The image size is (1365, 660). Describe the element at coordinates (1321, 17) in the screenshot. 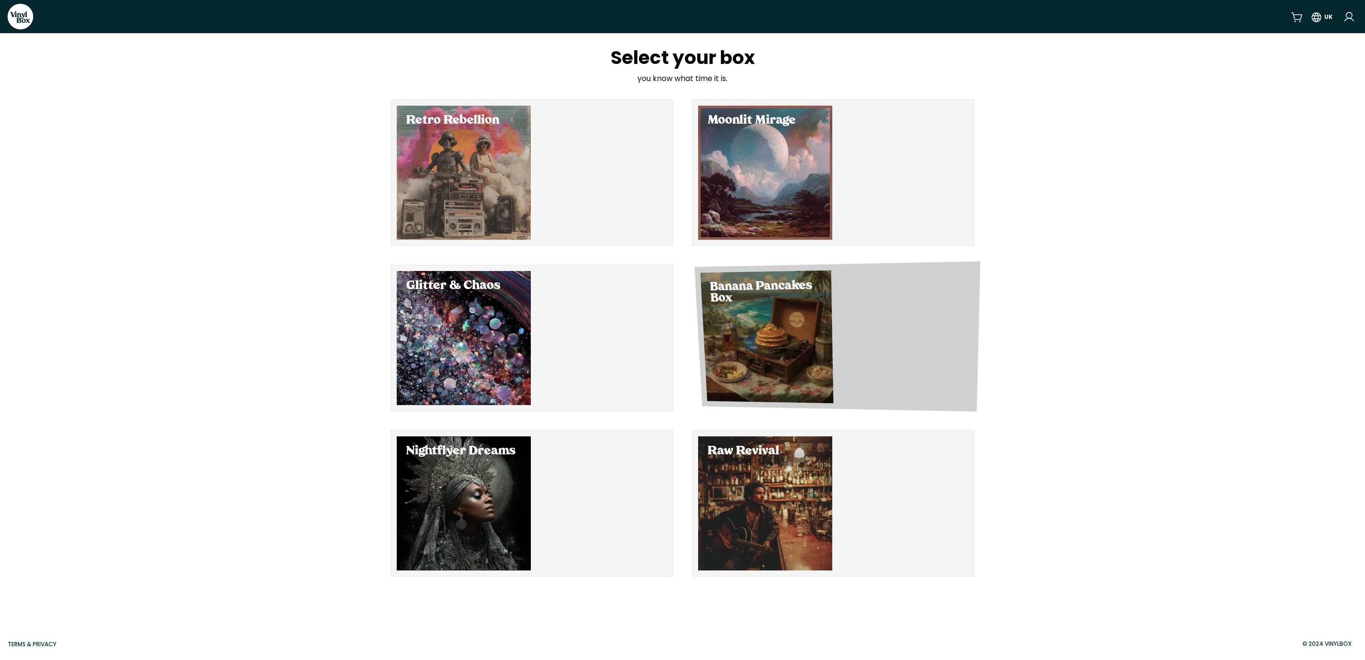

I see `button: UK` at that location.